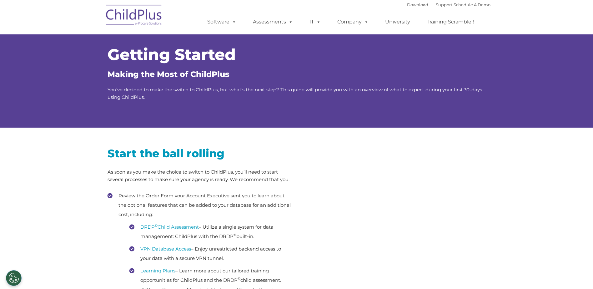 The height and width of the screenshot is (289, 593). I want to click on a: Support, so click(444, 5).